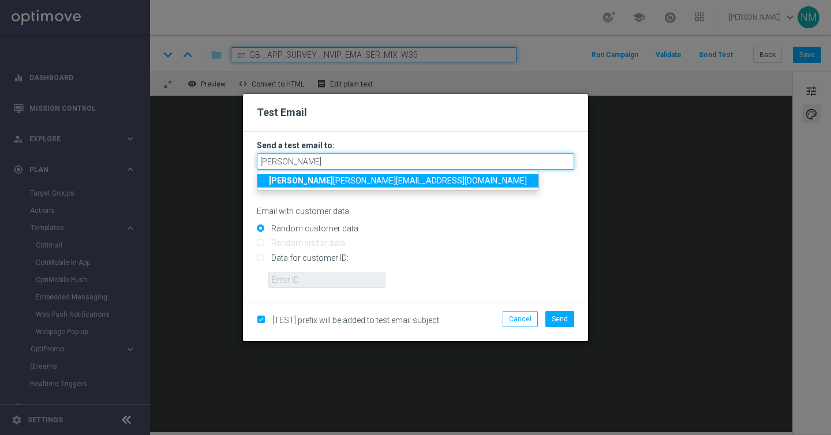  I want to click on button: Send, so click(560, 319).